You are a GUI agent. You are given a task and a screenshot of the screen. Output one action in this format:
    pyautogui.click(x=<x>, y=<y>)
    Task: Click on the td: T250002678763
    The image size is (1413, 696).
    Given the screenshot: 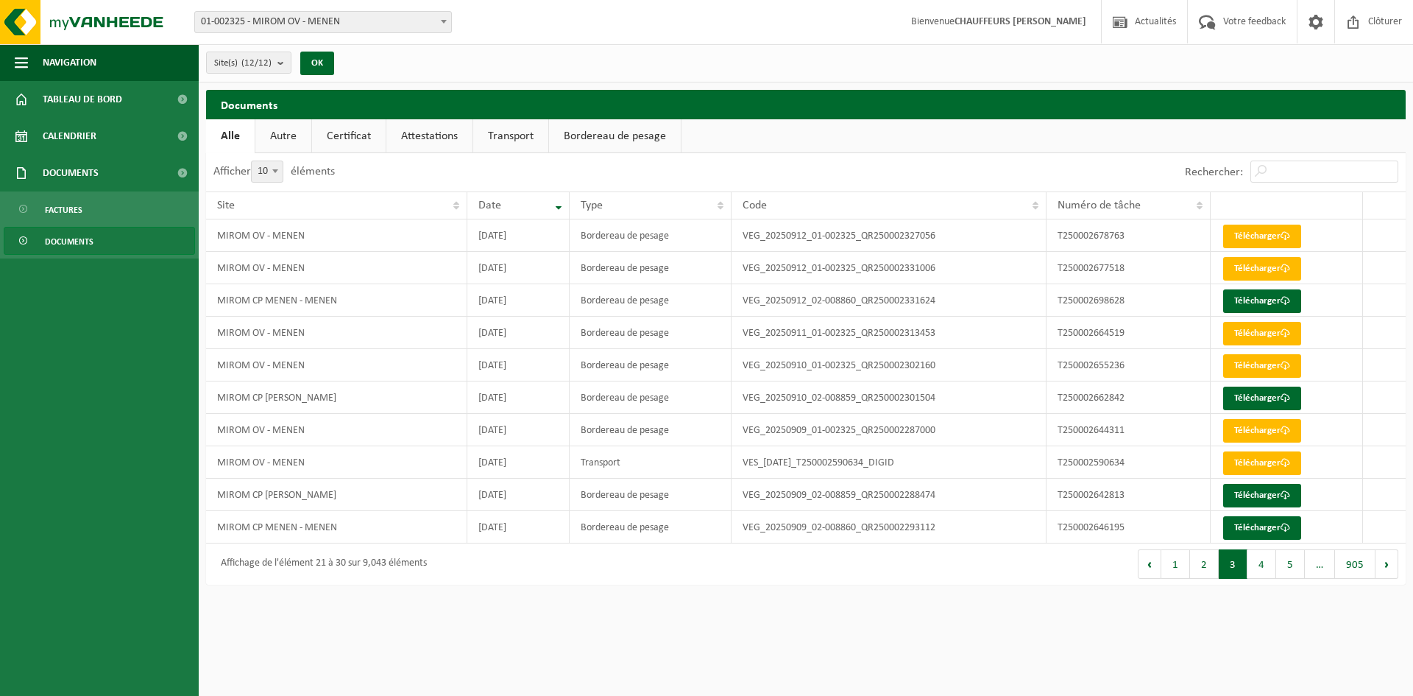 What is the action you would take?
    pyautogui.click(x=1129, y=236)
    